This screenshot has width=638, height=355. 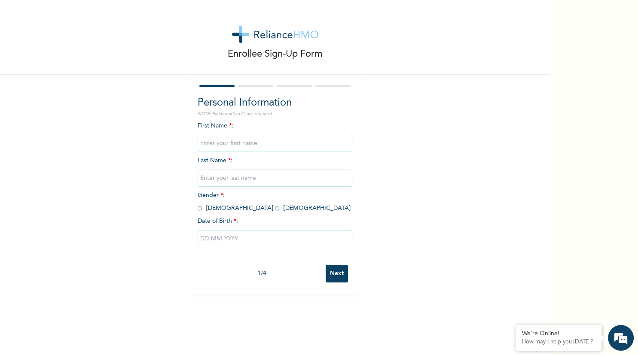 What do you see at coordinates (25, 54) in the screenshot?
I see `img: d_794563401_company_1708531726252_794563401` at bounding box center [25, 54].